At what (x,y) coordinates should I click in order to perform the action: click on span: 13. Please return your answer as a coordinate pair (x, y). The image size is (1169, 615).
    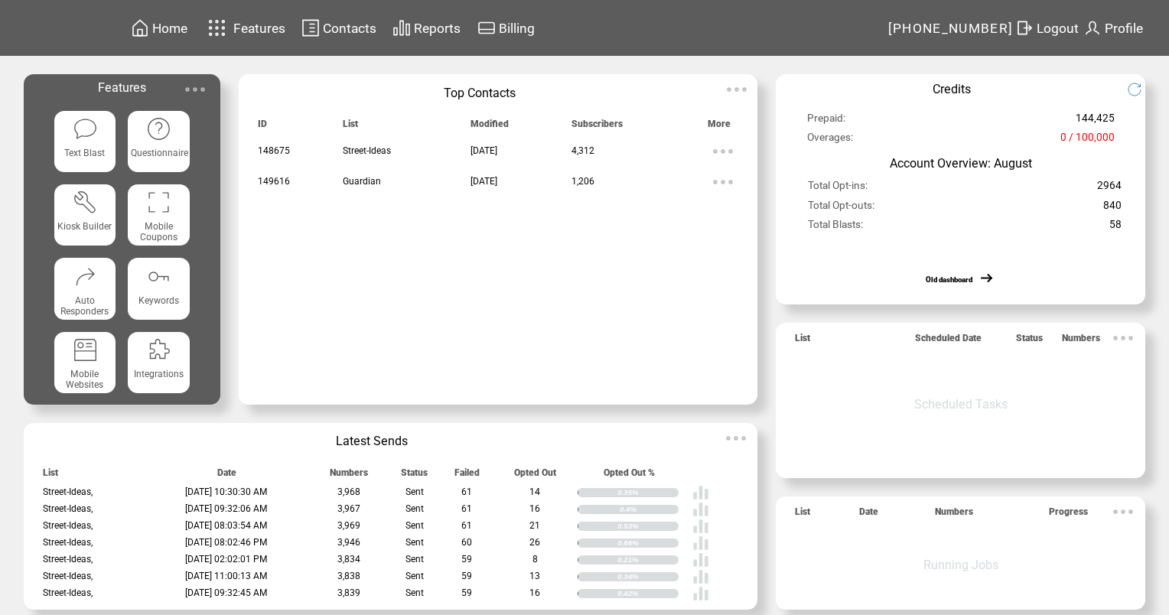
    Looking at the image, I should click on (535, 576).